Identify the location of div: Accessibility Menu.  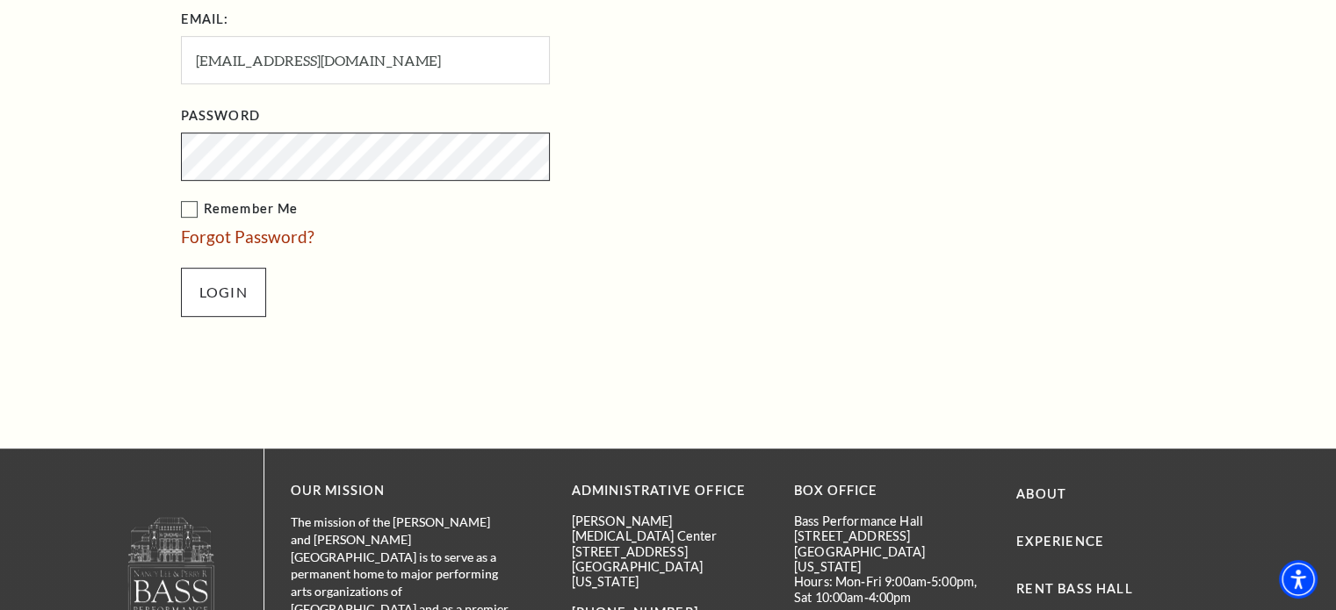
(1298, 580).